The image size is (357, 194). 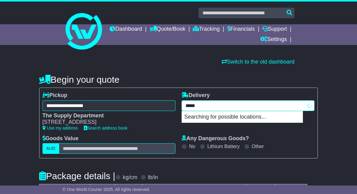 I want to click on a: Use my address, so click(x=60, y=128).